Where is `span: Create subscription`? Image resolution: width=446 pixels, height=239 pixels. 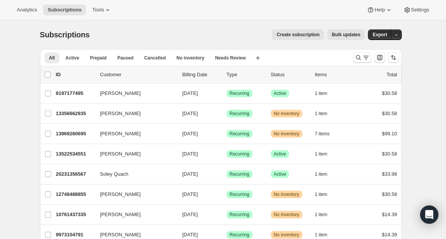
span: Create subscription is located at coordinates (298, 35).